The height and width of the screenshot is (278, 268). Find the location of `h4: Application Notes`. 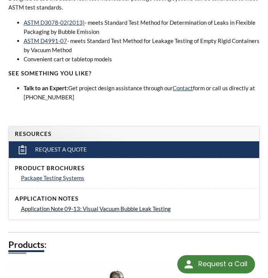

h4: Application Notes is located at coordinates (134, 199).